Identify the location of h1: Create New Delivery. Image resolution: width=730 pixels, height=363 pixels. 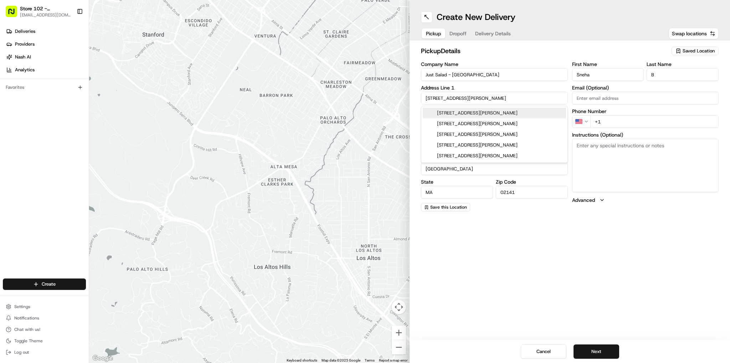
(476, 17).